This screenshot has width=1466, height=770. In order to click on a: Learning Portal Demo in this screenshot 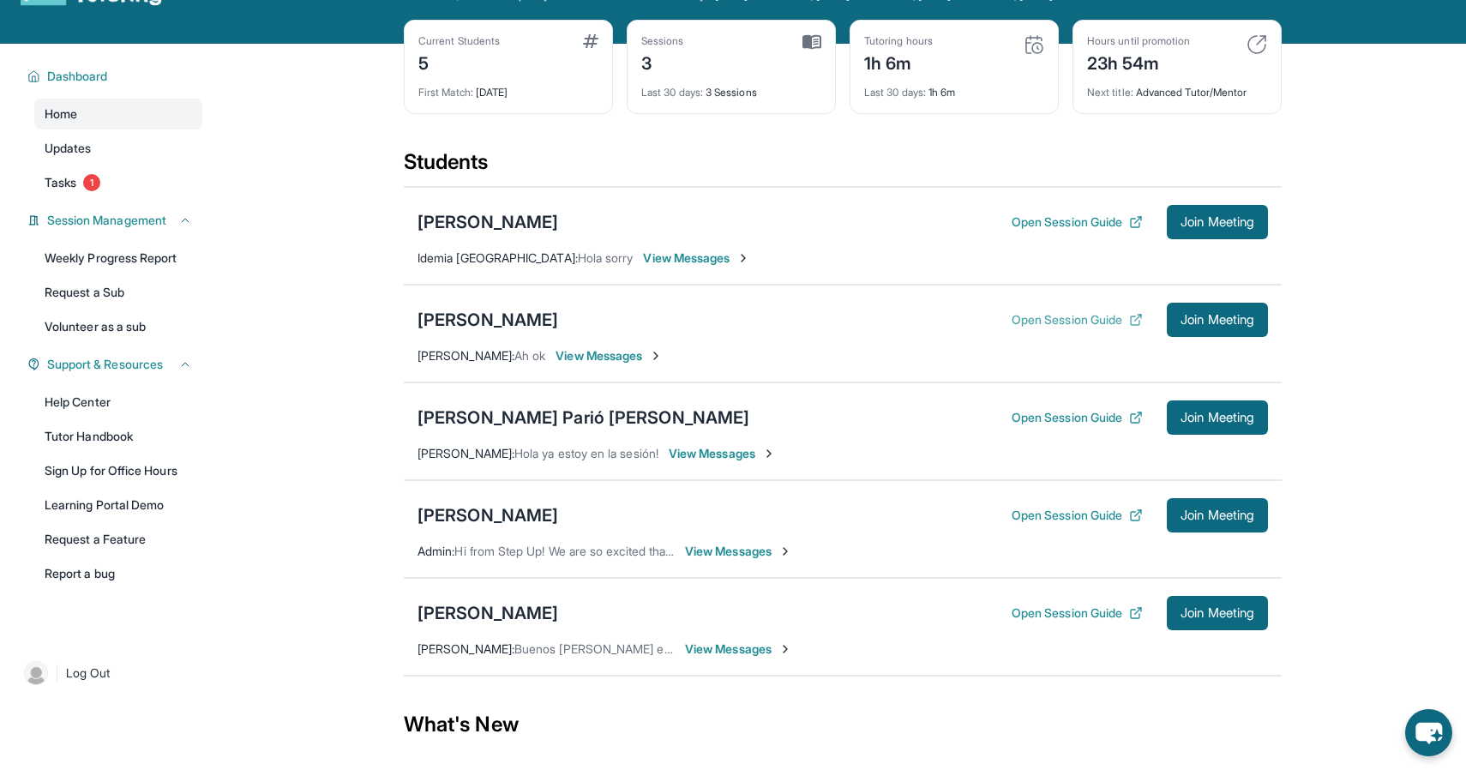, I will do `click(118, 505)`.